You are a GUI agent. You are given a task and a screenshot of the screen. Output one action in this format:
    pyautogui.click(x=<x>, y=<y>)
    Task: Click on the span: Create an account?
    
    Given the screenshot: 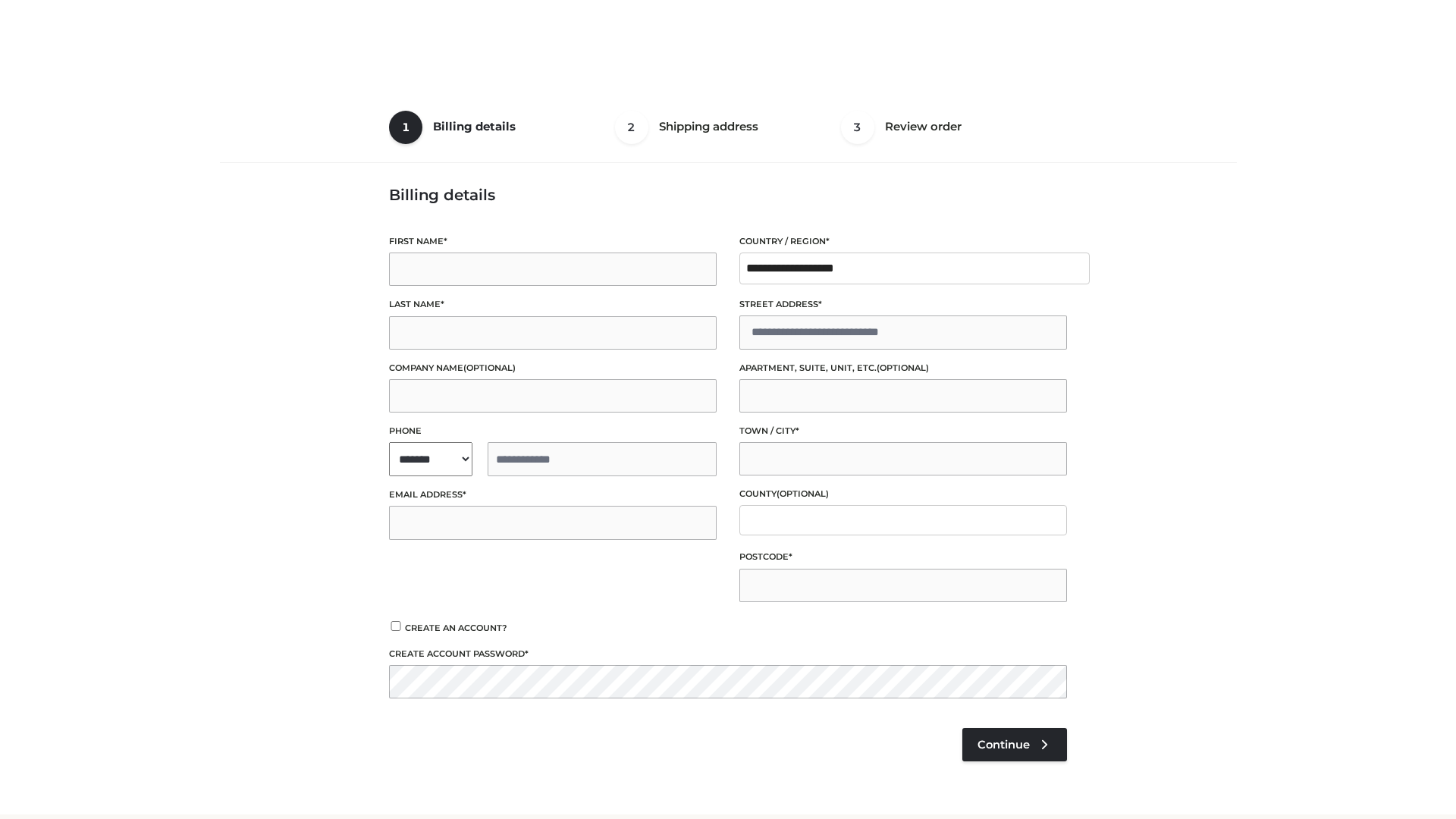 What is the action you would take?
    pyautogui.click(x=456, y=628)
    